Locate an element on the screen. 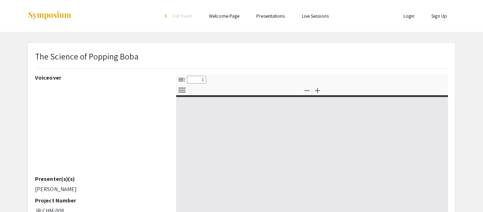  a: Login is located at coordinates (409, 16).